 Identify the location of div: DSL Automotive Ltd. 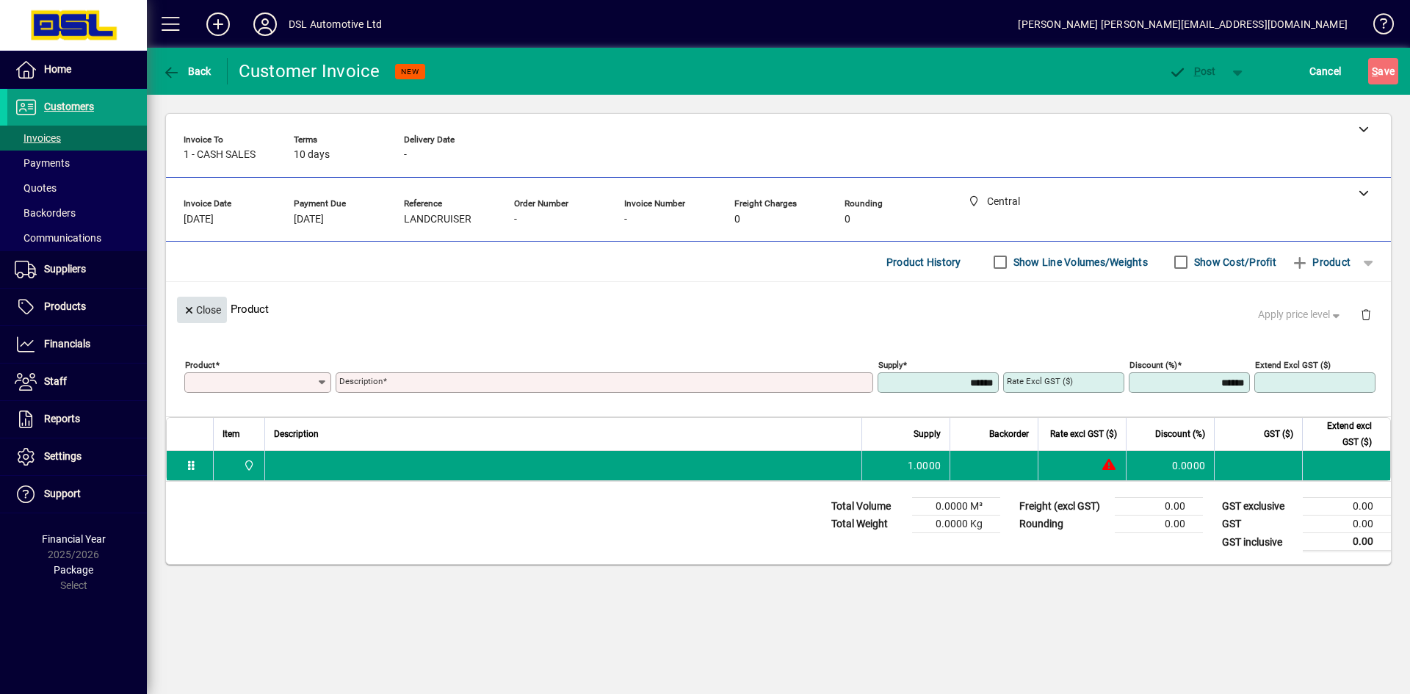
(335, 24).